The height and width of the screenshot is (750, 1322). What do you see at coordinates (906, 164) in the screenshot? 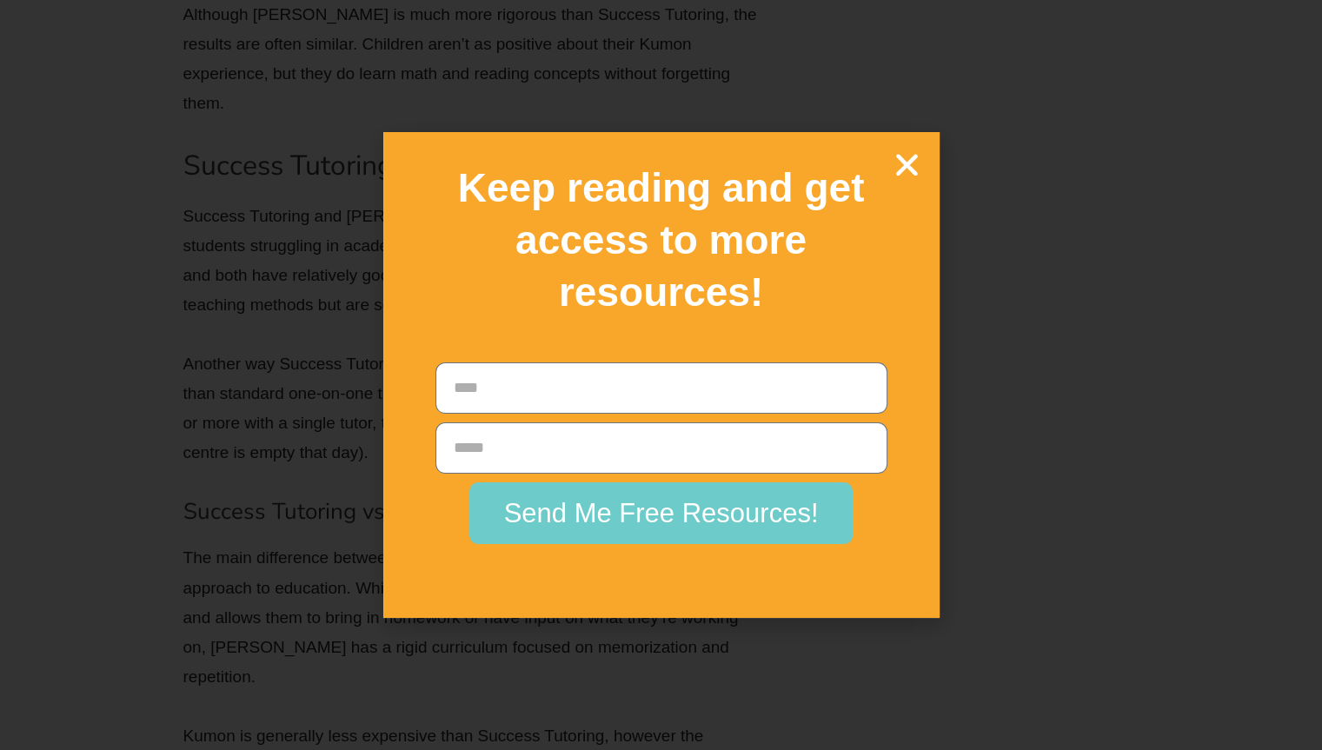
I see `a: Close` at bounding box center [906, 164].